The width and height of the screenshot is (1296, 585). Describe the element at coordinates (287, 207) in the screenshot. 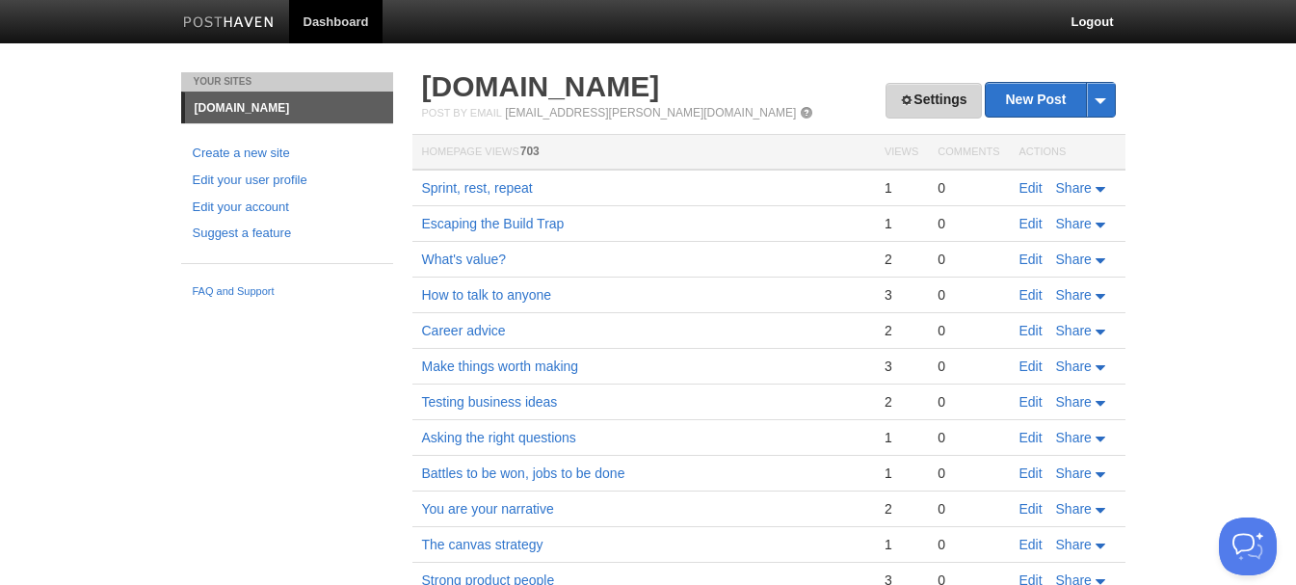

I see `a: Edit your account` at that location.